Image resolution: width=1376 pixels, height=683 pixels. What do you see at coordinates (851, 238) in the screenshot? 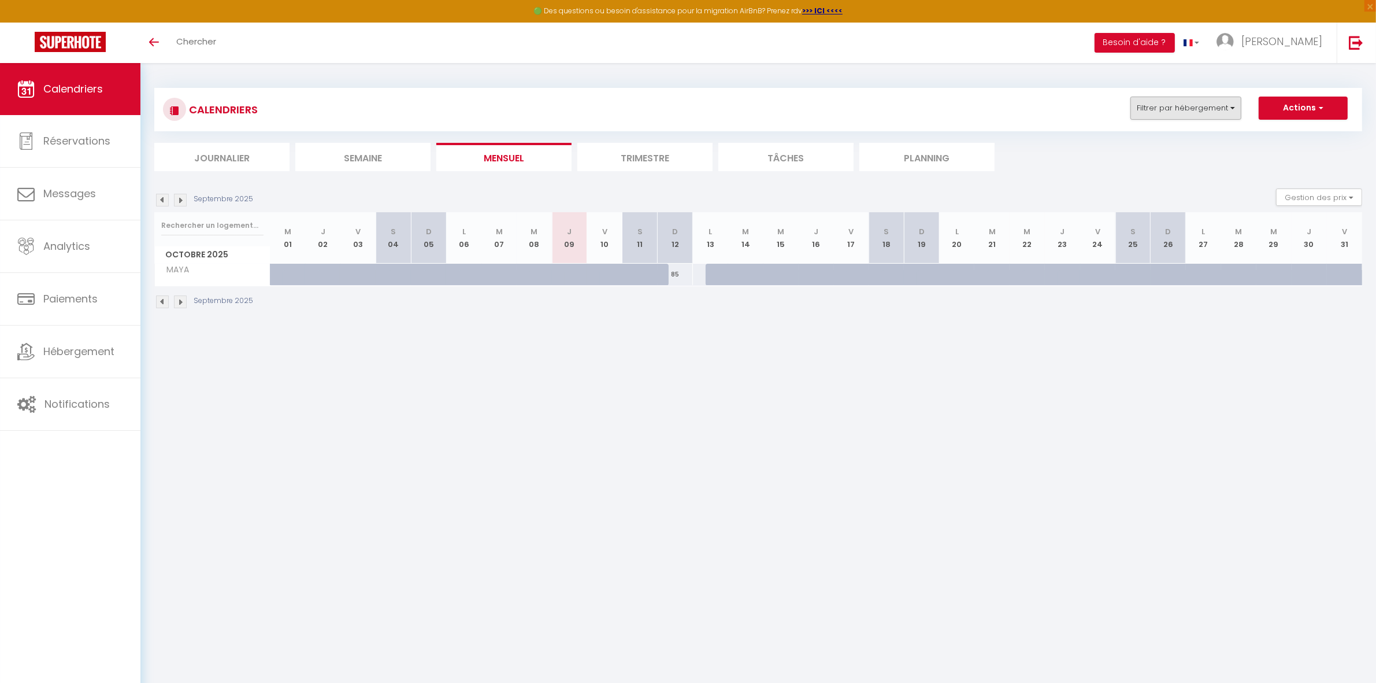
I see `th: 17` at bounding box center [851, 238].